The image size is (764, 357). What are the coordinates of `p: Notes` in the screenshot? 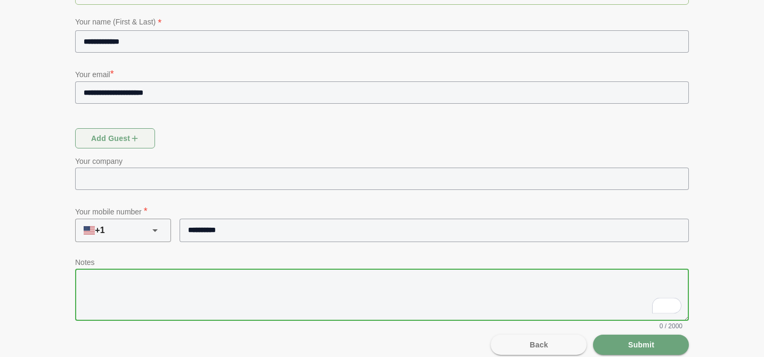 It's located at (382, 263).